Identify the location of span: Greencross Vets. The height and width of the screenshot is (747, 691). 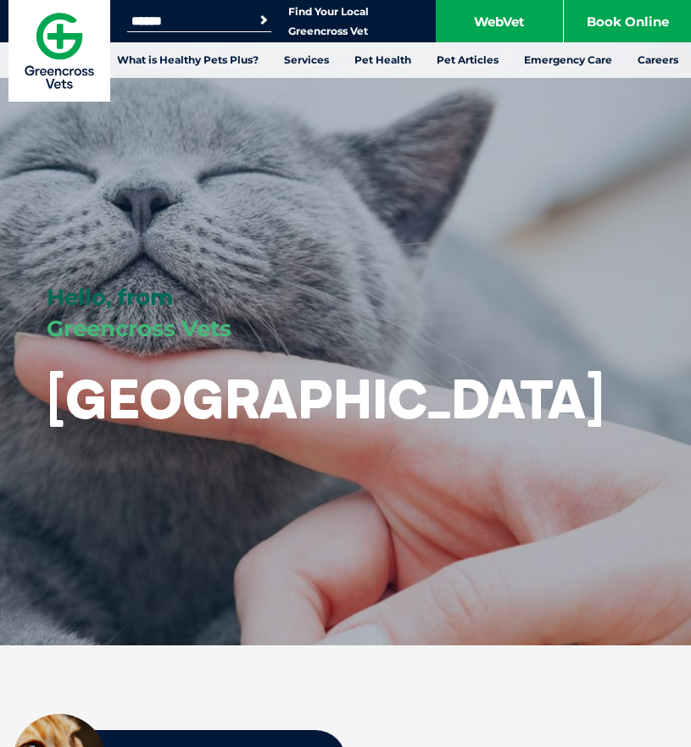
(139, 329).